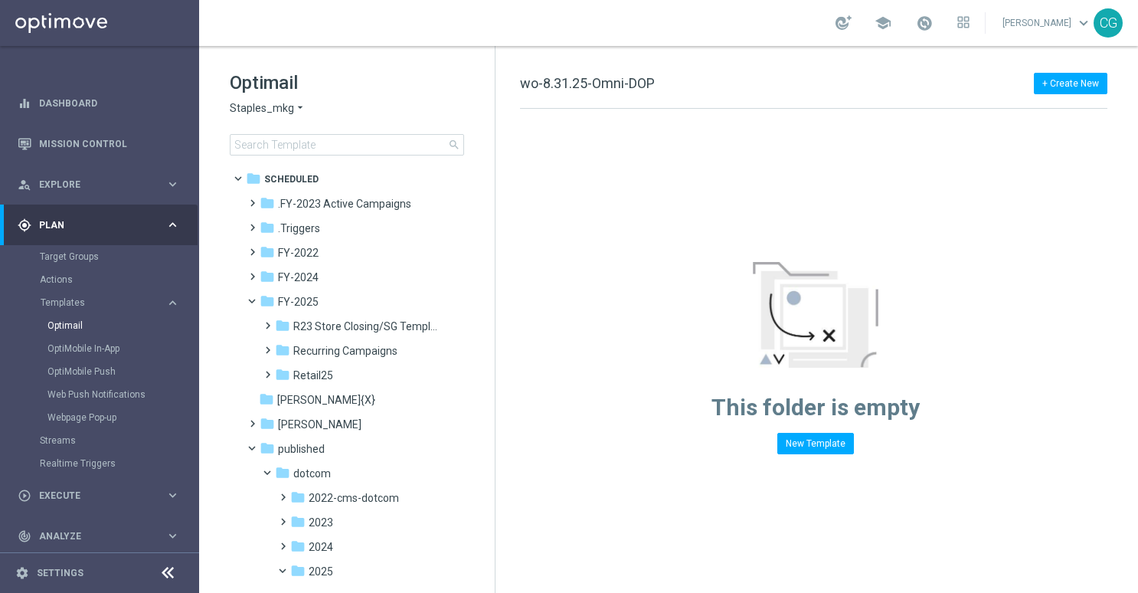 Image resolution: width=1138 pixels, height=593 pixels. I want to click on a: Mission Control, so click(110, 143).